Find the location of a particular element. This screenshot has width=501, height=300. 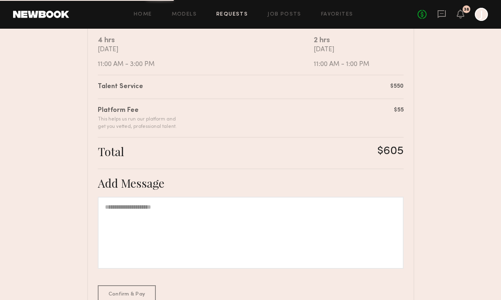

div: $55 is located at coordinates (399, 110).